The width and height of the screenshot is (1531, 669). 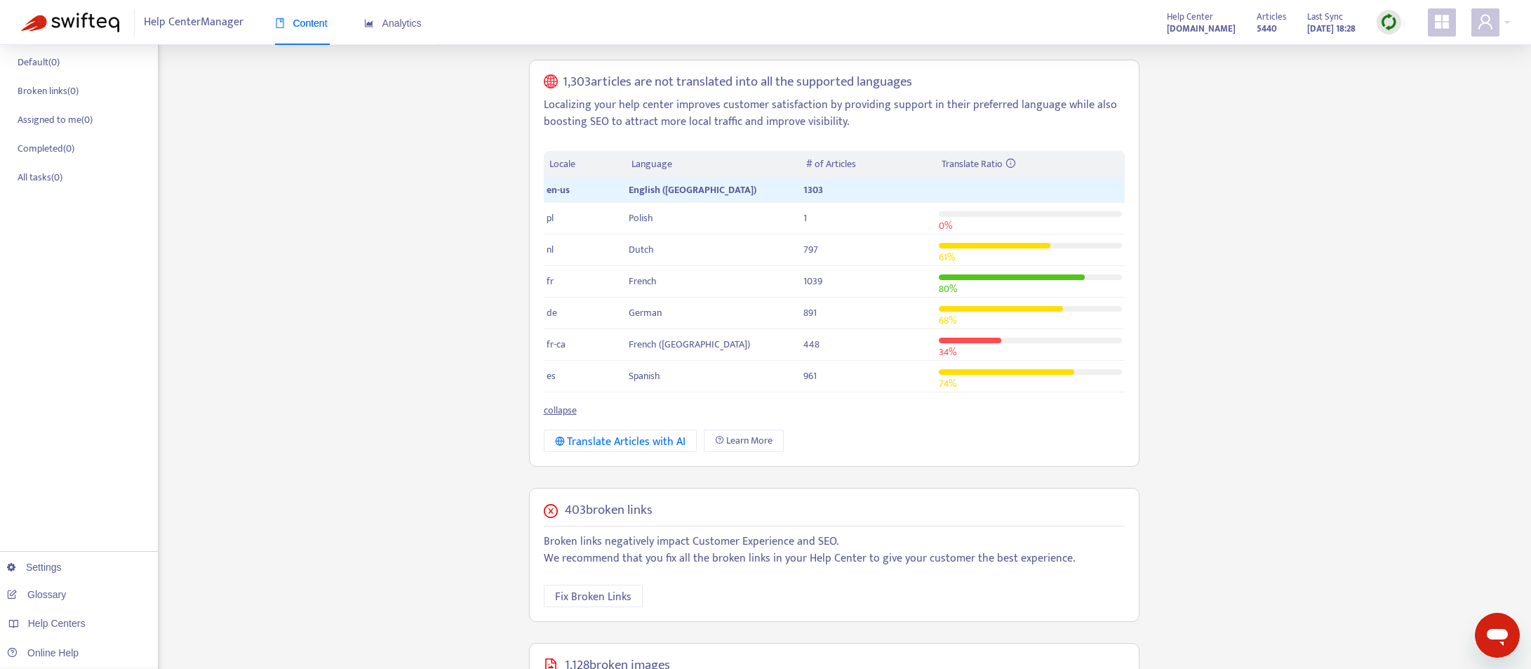 I want to click on span: en-us, so click(x=558, y=189).